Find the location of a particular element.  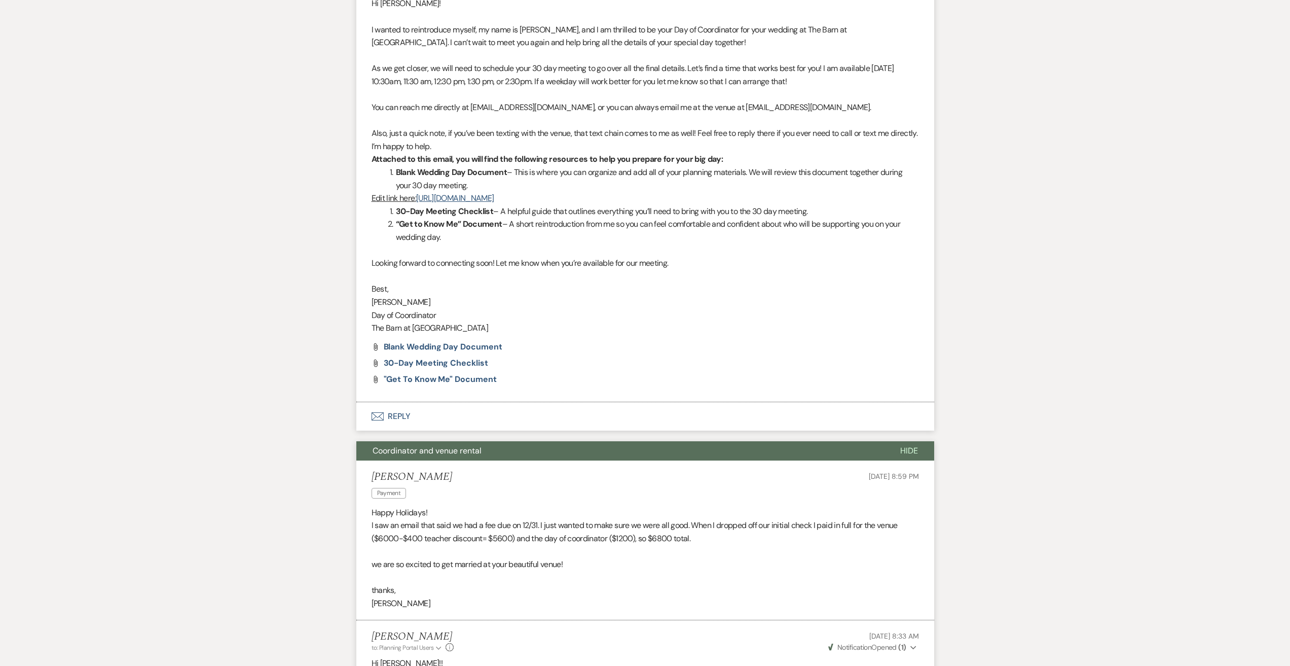

li: – A short reintroduction from me so you can feel comfortable and confident about who will be supp... is located at coordinates (652, 230).